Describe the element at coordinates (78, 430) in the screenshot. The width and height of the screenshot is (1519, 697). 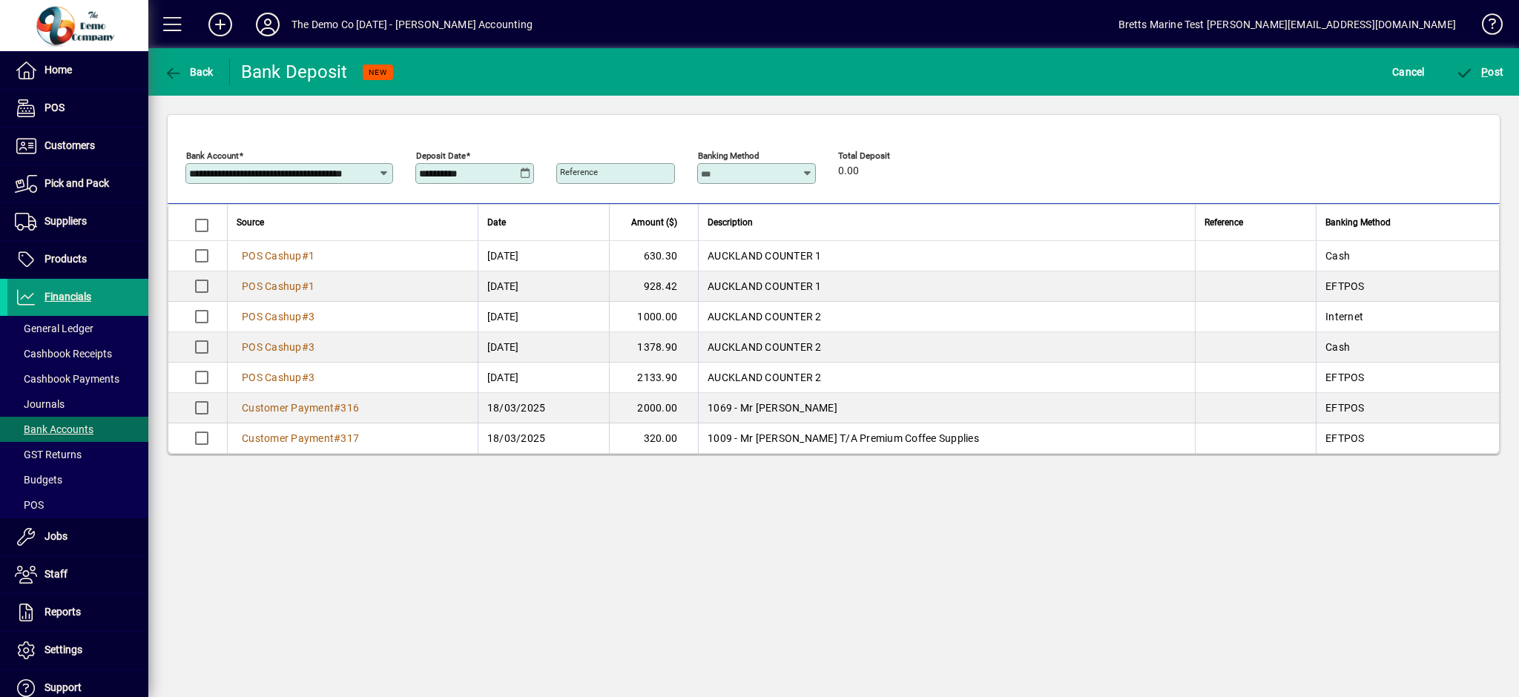
I see `a: Bank Accounts` at that location.